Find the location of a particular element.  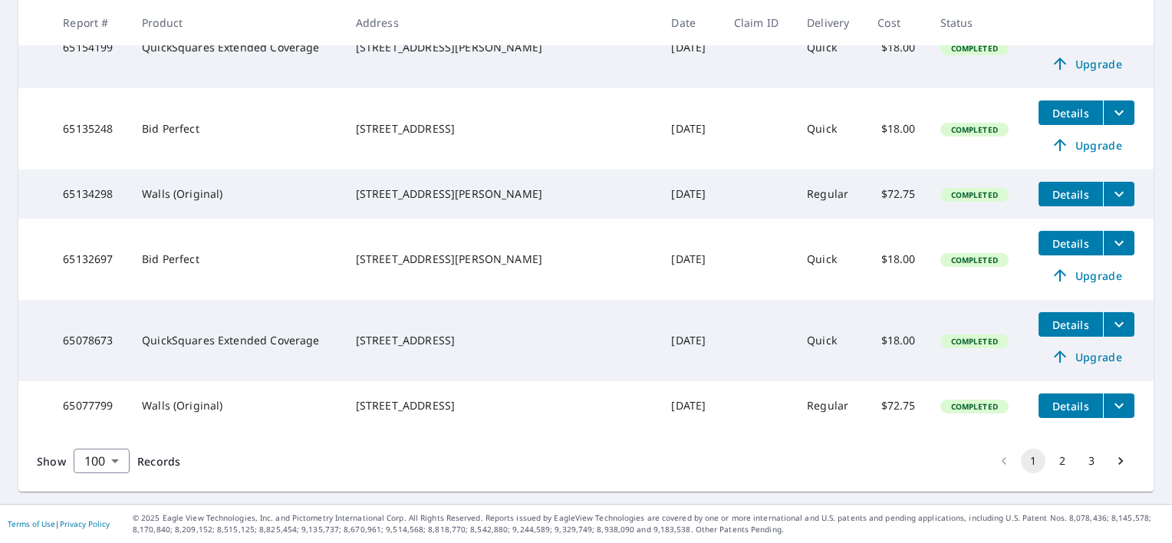

td: 65135248 is located at coordinates (90, 129).